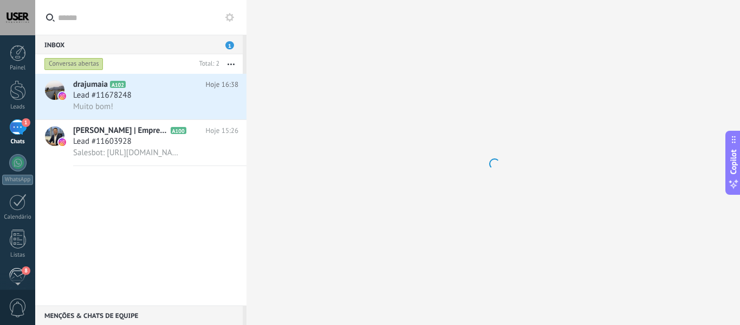 The width and height of the screenshot is (740, 325). Describe the element at coordinates (91, 85) in the screenshot. I see `span: drajumaia` at that location.